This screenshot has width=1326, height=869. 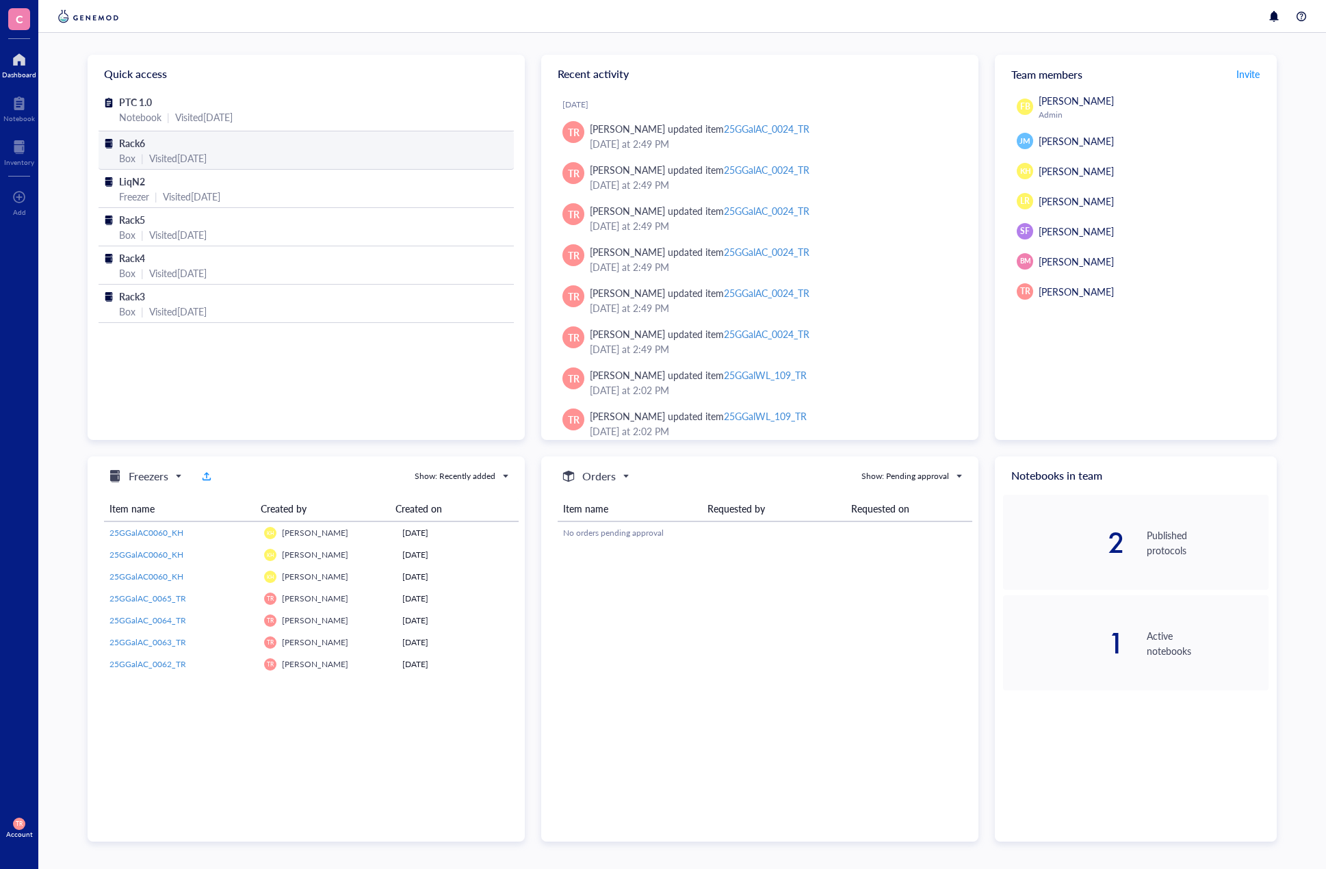 What do you see at coordinates (765, 533) in the screenshot?
I see `div: No orders pending approval` at bounding box center [765, 533].